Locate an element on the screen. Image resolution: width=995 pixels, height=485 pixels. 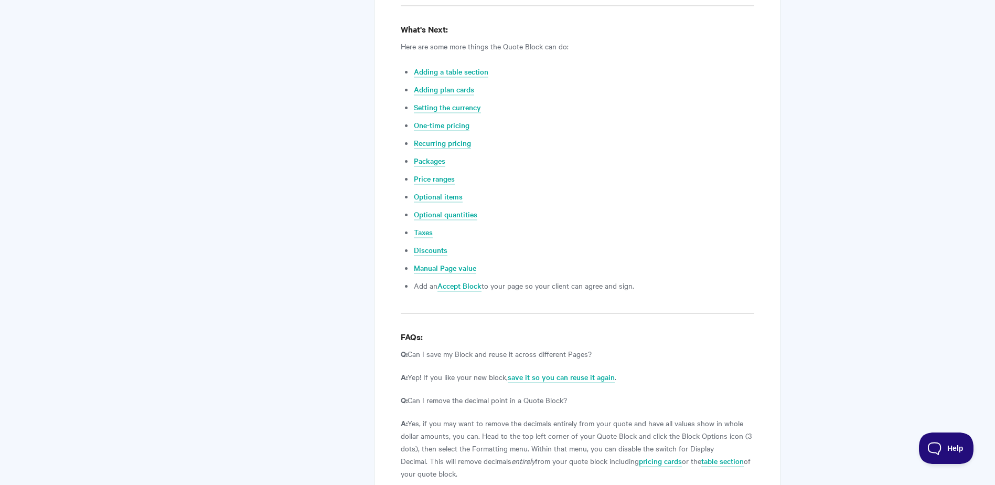
p: Yes, if you may want to remove the decimals entirely from your quote and have all values show in ... is located at coordinates (577, 448).